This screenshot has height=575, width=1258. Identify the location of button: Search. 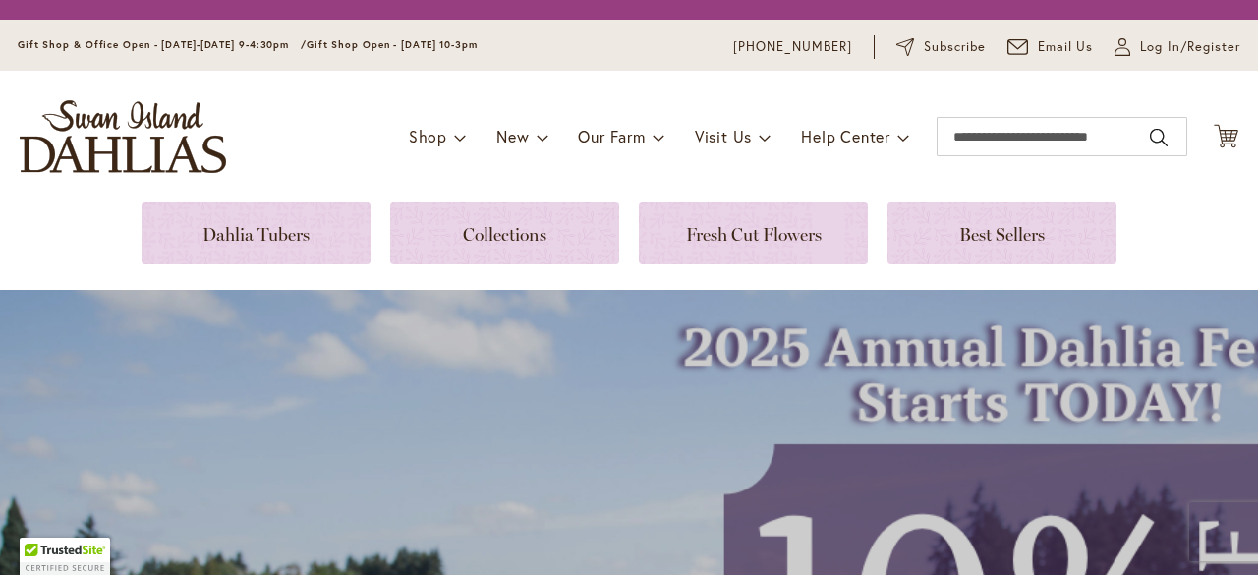
(1158, 138).